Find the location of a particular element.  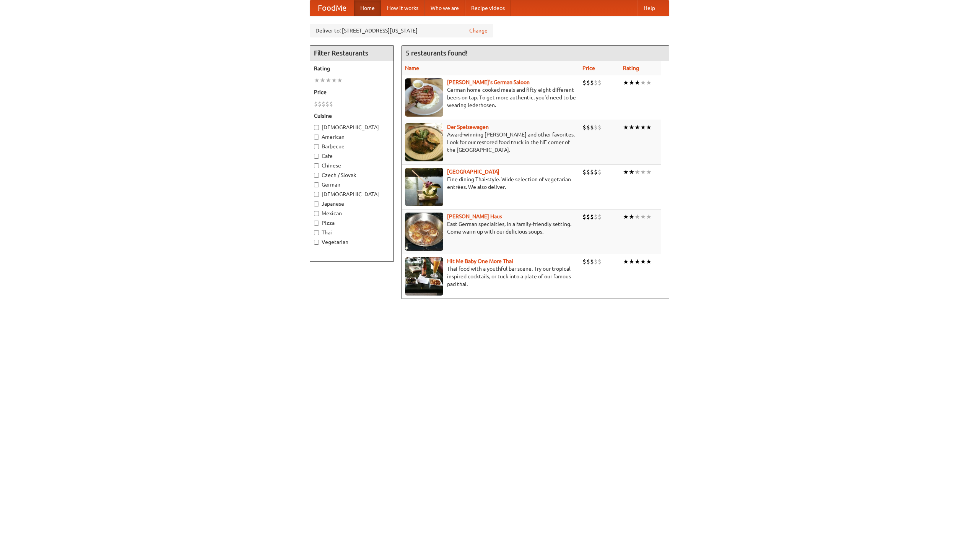

a: FoodMe is located at coordinates (332, 8).